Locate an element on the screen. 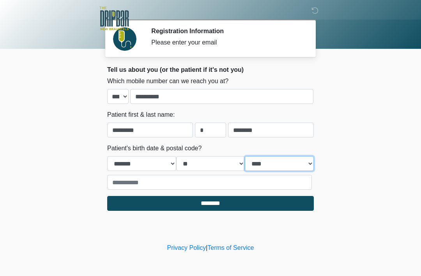  div: Please enter your email is located at coordinates (227, 43).